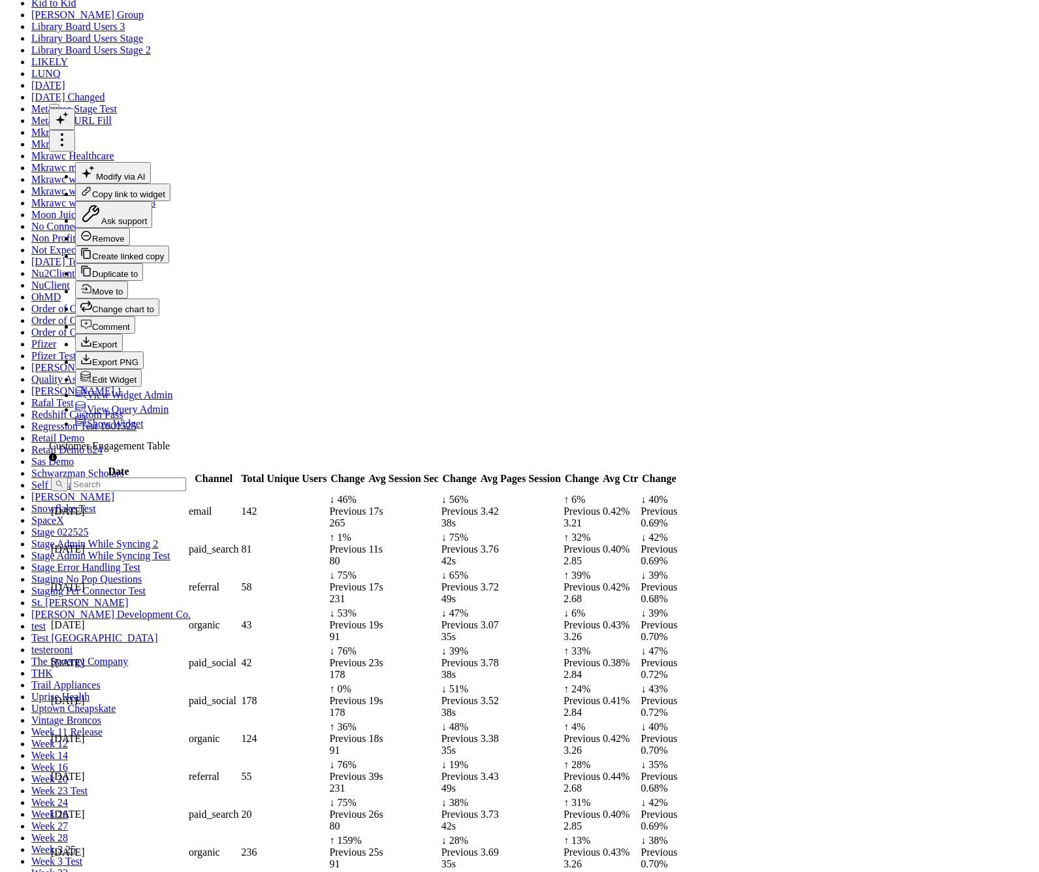 The image size is (1039, 872). I want to click on div: organic, so click(214, 625).